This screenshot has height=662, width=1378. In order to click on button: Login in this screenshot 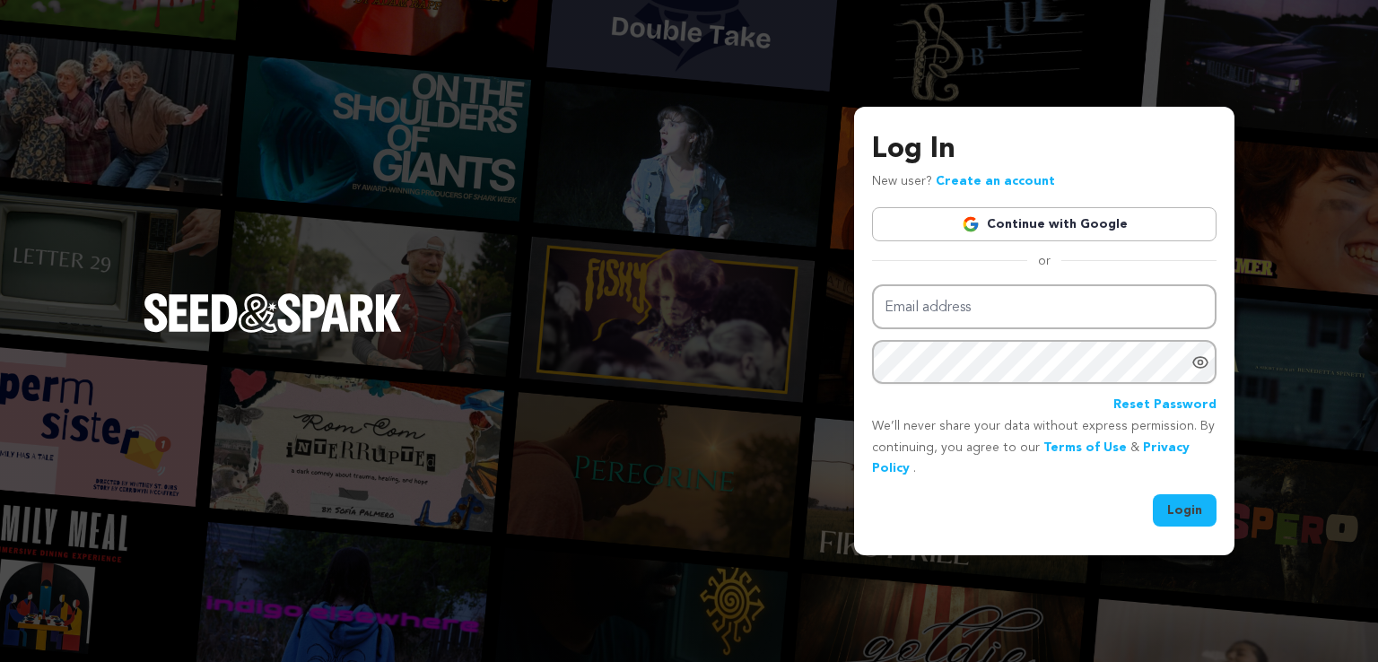, I will do `click(1184, 510)`.